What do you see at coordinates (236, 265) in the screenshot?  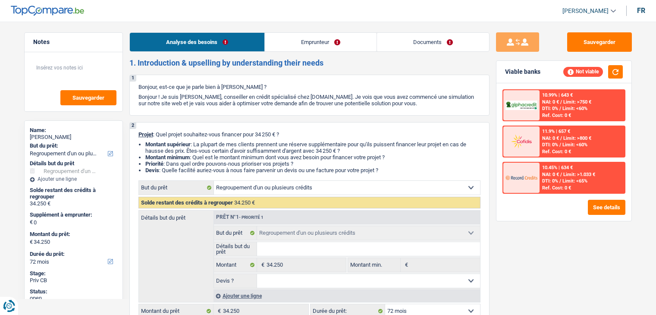 I see `label: Montant` at bounding box center [236, 265].